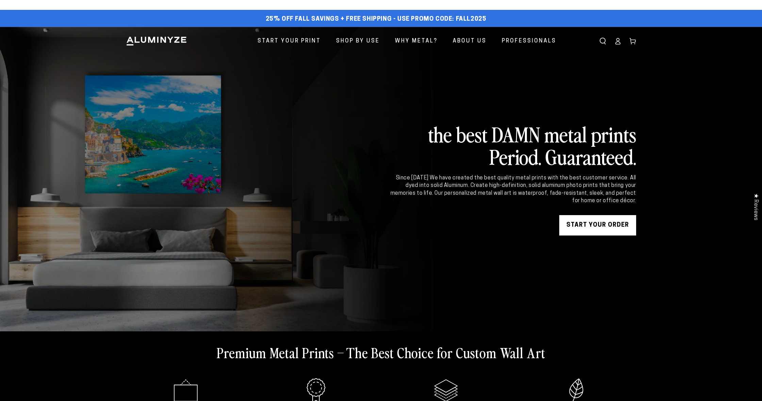 This screenshot has width=762, height=401. What do you see at coordinates (469, 41) in the screenshot?
I see `span: About Us` at bounding box center [469, 41].